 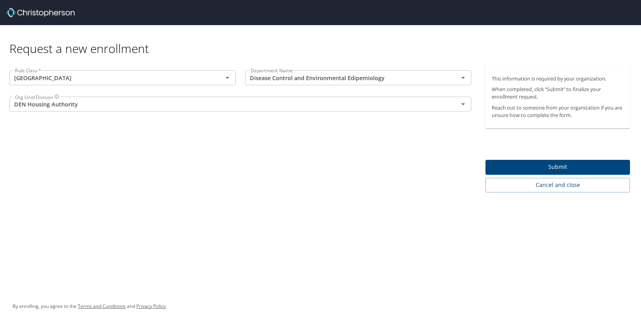 What do you see at coordinates (558, 112) in the screenshot?
I see `p: Reach out to someone from your organization if you are unsure how to complete the form.` at bounding box center [558, 112].